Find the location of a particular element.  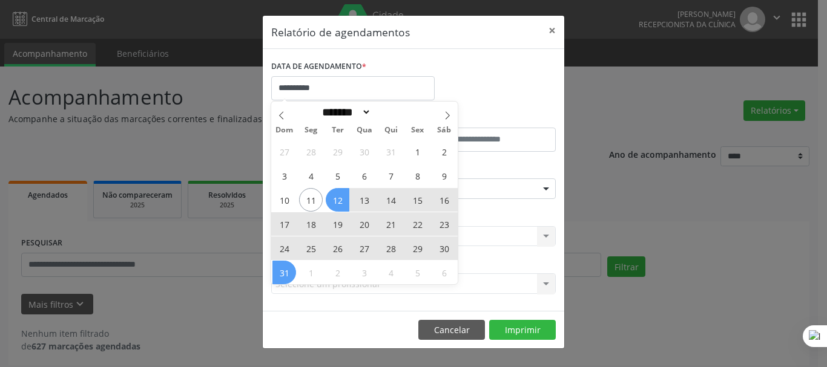

span: Setembro 3, 2025 is located at coordinates (364, 272).